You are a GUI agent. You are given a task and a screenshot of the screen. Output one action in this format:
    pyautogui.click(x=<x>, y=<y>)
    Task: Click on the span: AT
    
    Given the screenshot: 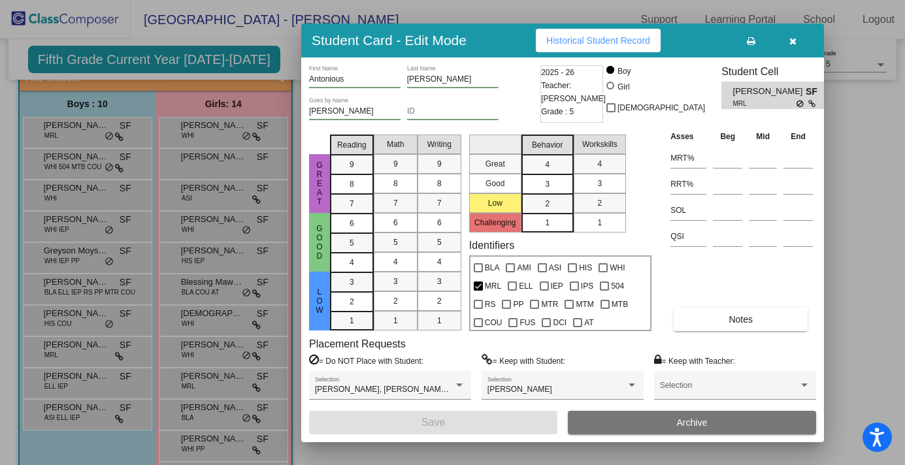 What is the action you would take?
    pyautogui.click(x=589, y=323)
    